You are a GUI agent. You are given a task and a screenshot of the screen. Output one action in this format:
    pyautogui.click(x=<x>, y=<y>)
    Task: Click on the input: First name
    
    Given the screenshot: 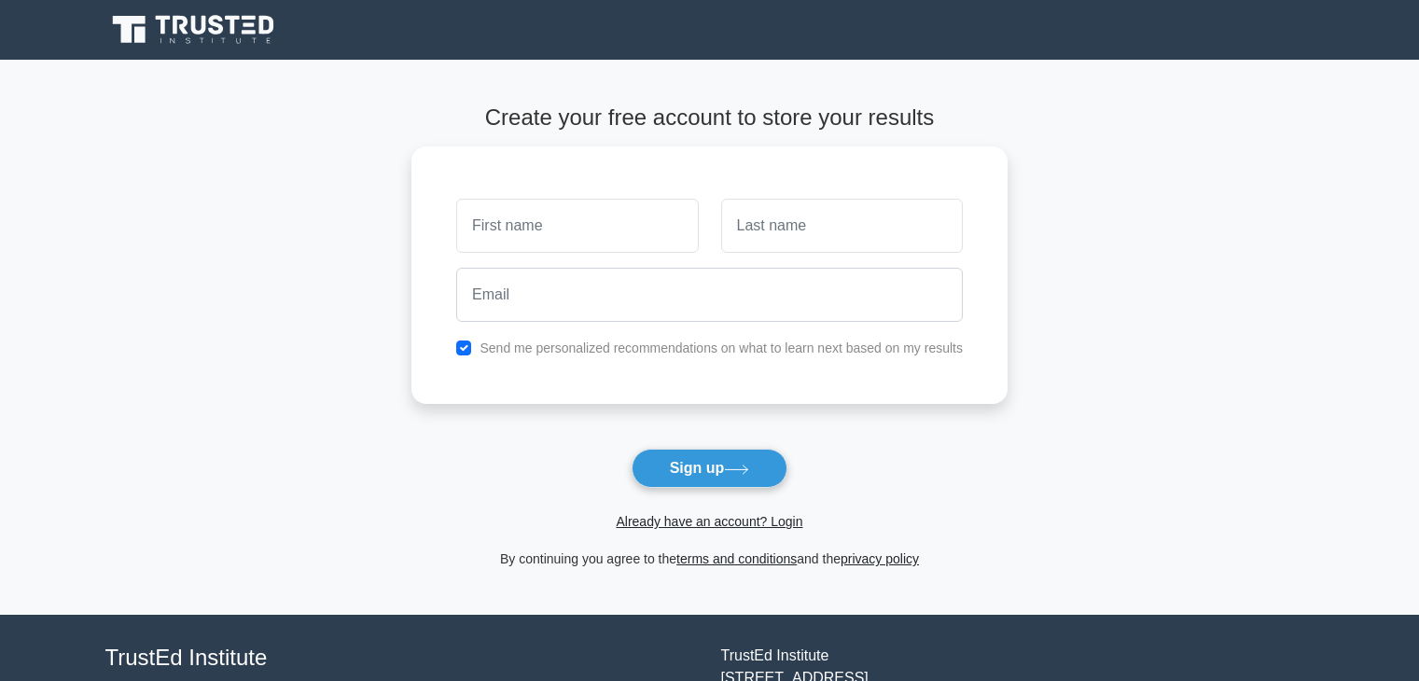 What is the action you would take?
    pyautogui.click(x=577, y=226)
    